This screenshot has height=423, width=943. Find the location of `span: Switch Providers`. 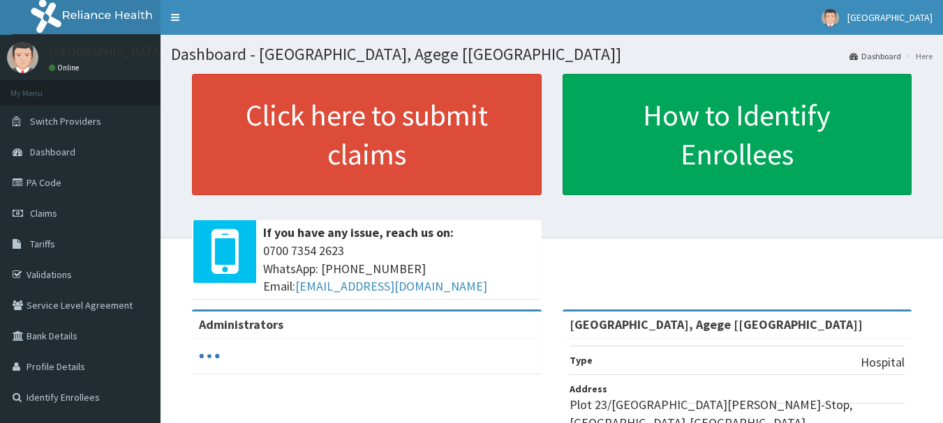

span: Switch Providers is located at coordinates (66, 121).